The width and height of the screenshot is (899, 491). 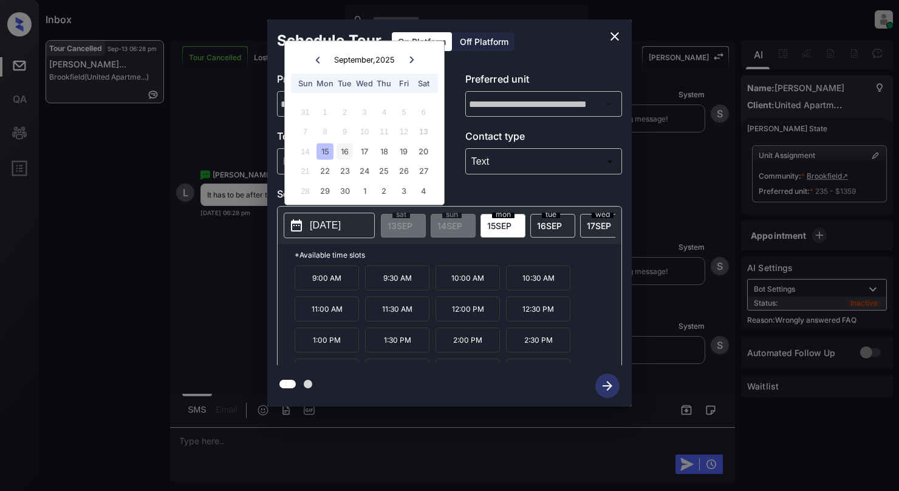 What do you see at coordinates (538, 340) in the screenshot?
I see `p: 2:30 PM` at bounding box center [538, 340].